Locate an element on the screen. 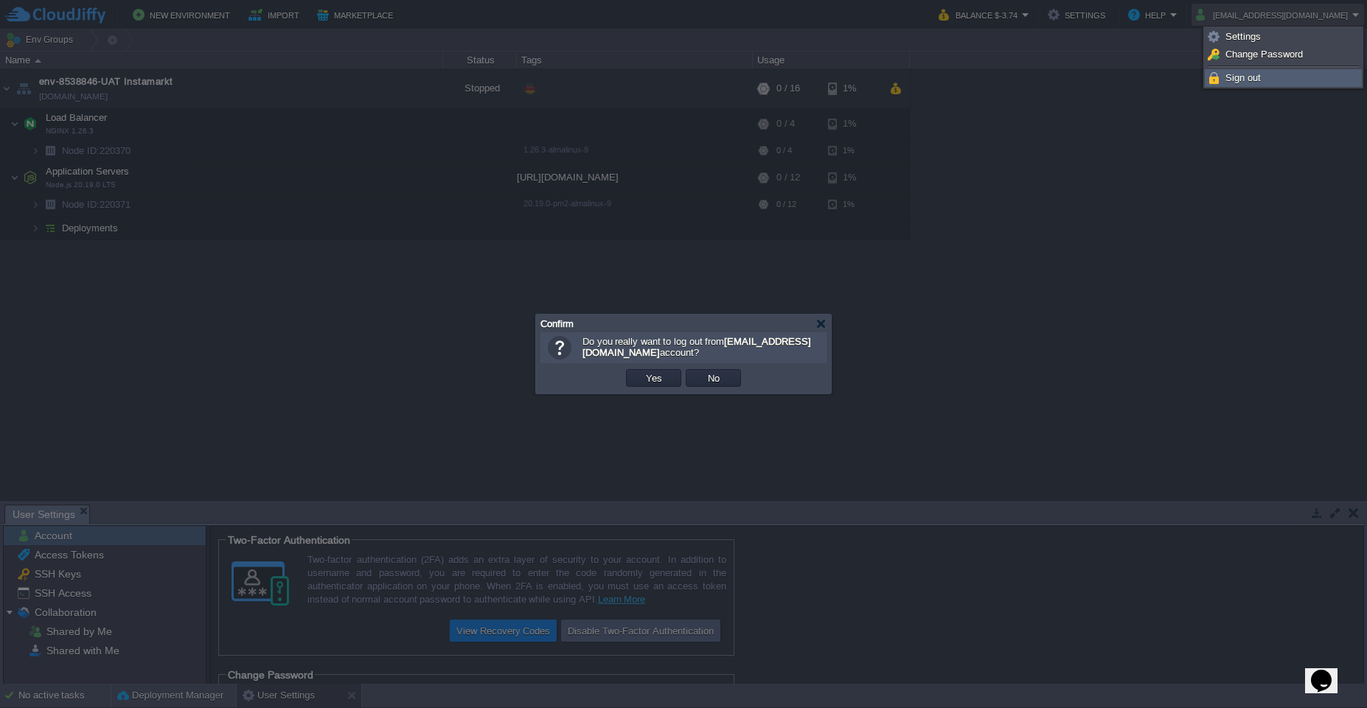  a: Change Password is located at coordinates (1283, 55).